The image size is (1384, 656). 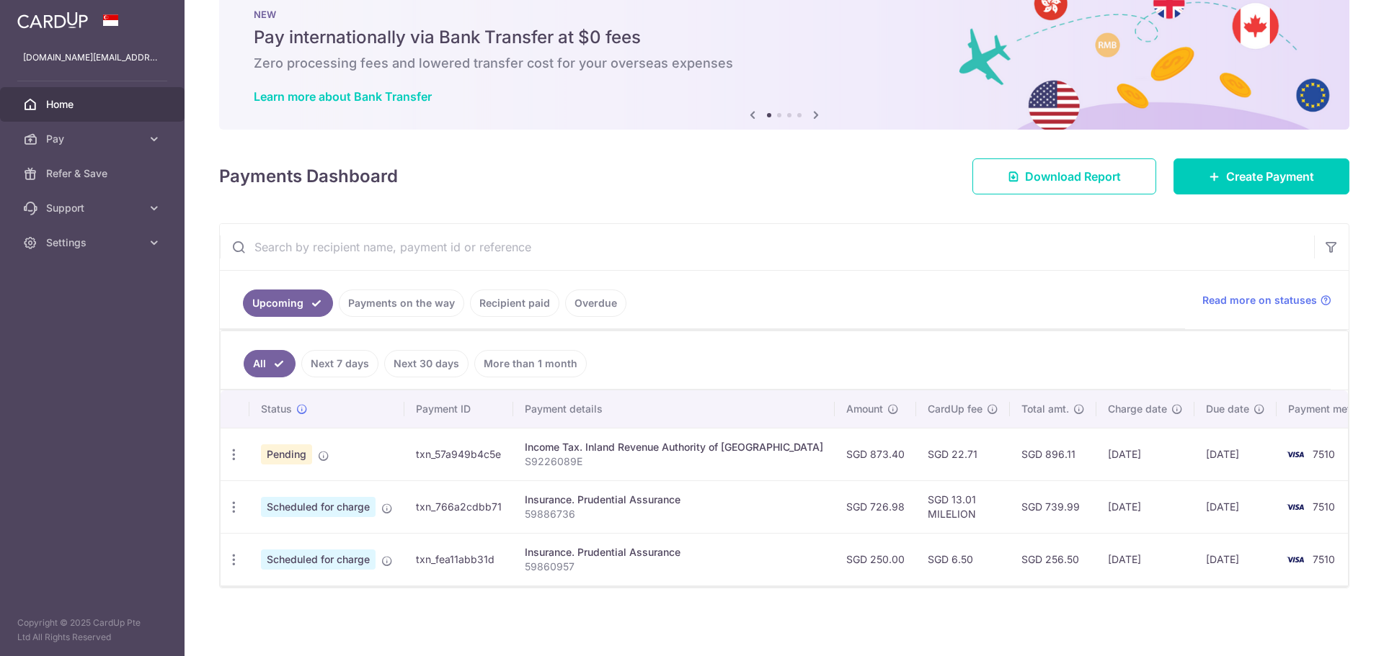 What do you see at coordinates (955, 409) in the screenshot?
I see `span: CardUp fee` at bounding box center [955, 409].